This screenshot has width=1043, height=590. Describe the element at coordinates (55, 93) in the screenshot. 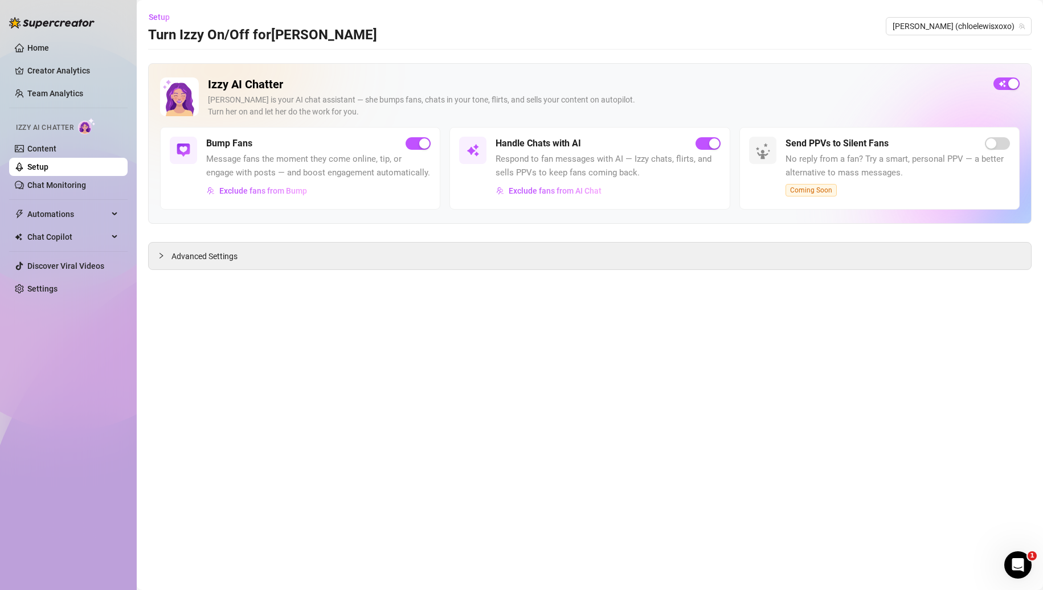

I see `a: Team Analytics` at that location.